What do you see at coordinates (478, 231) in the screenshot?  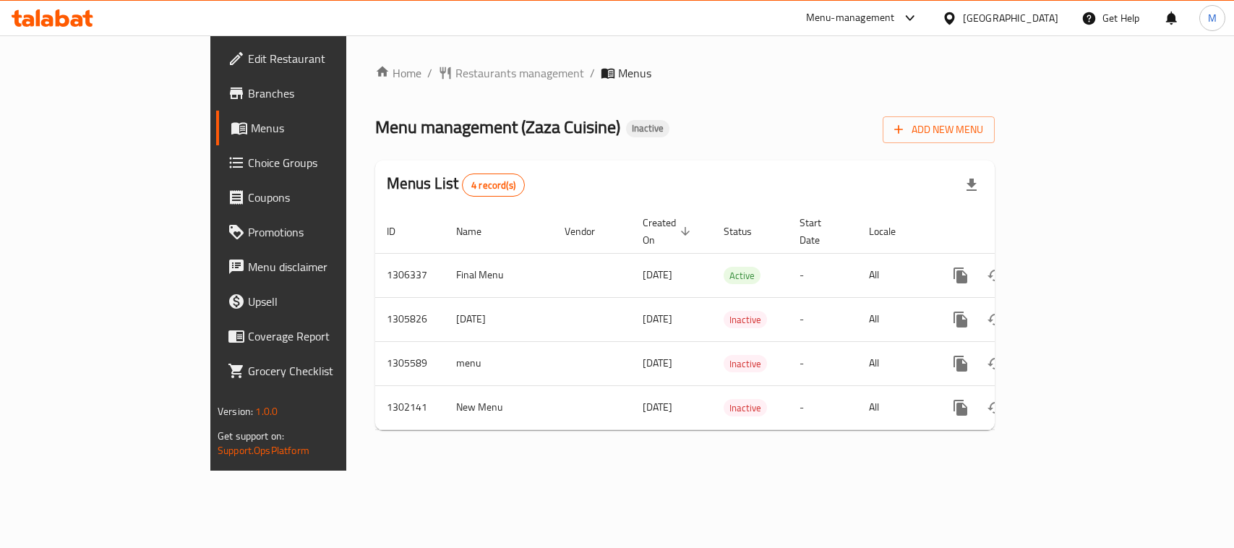 I see `span: Name` at bounding box center [478, 231].